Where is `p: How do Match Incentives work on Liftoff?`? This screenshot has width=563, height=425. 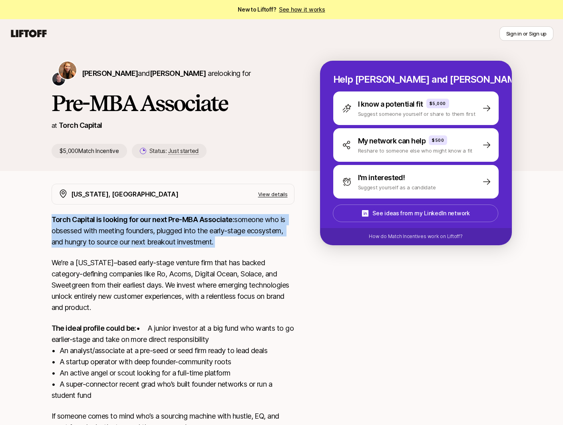 p: How do Match Incentives work on Liftoff? is located at coordinates (416, 237).